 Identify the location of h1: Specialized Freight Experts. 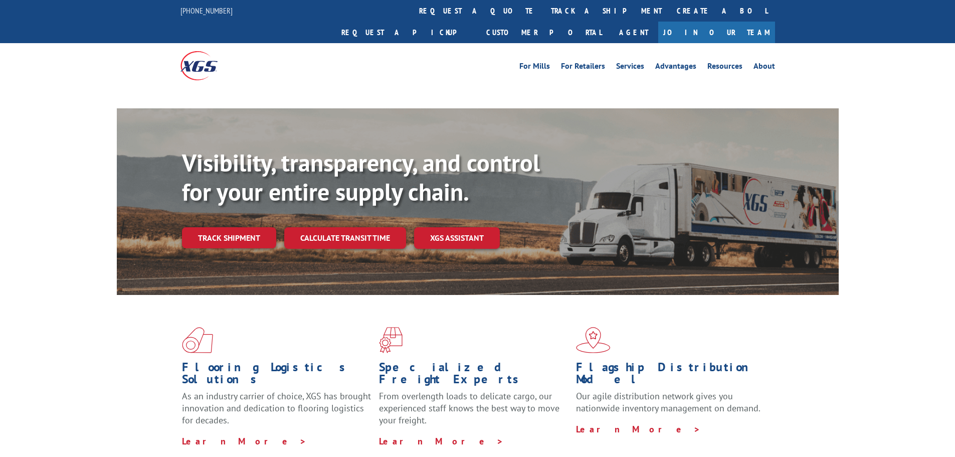
(474, 375).